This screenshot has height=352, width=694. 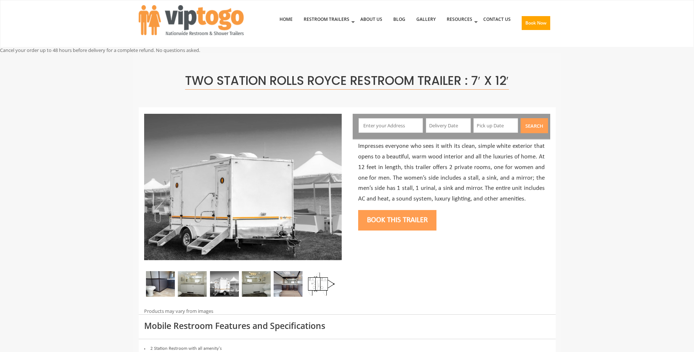 What do you see at coordinates (243, 311) in the screenshot?
I see `div: Products may vary from images` at bounding box center [243, 311].